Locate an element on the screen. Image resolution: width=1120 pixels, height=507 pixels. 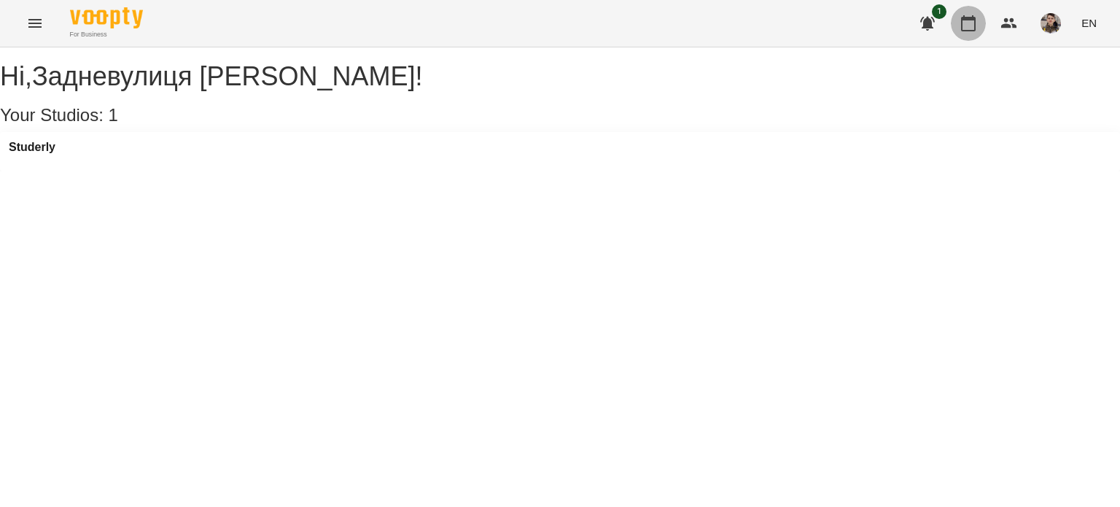
span: EN is located at coordinates (1089, 23).